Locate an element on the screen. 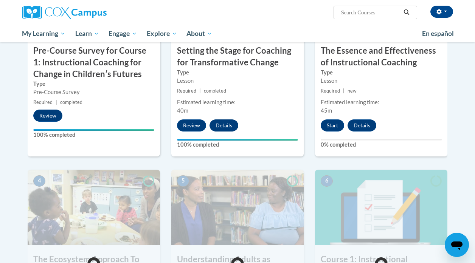  div: Pre-Course Survey is located at coordinates (94, 92).